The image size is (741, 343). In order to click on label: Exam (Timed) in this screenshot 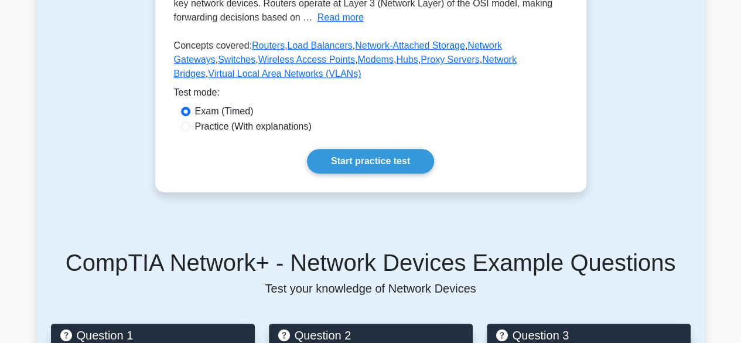, I will do `click(224, 111)`.